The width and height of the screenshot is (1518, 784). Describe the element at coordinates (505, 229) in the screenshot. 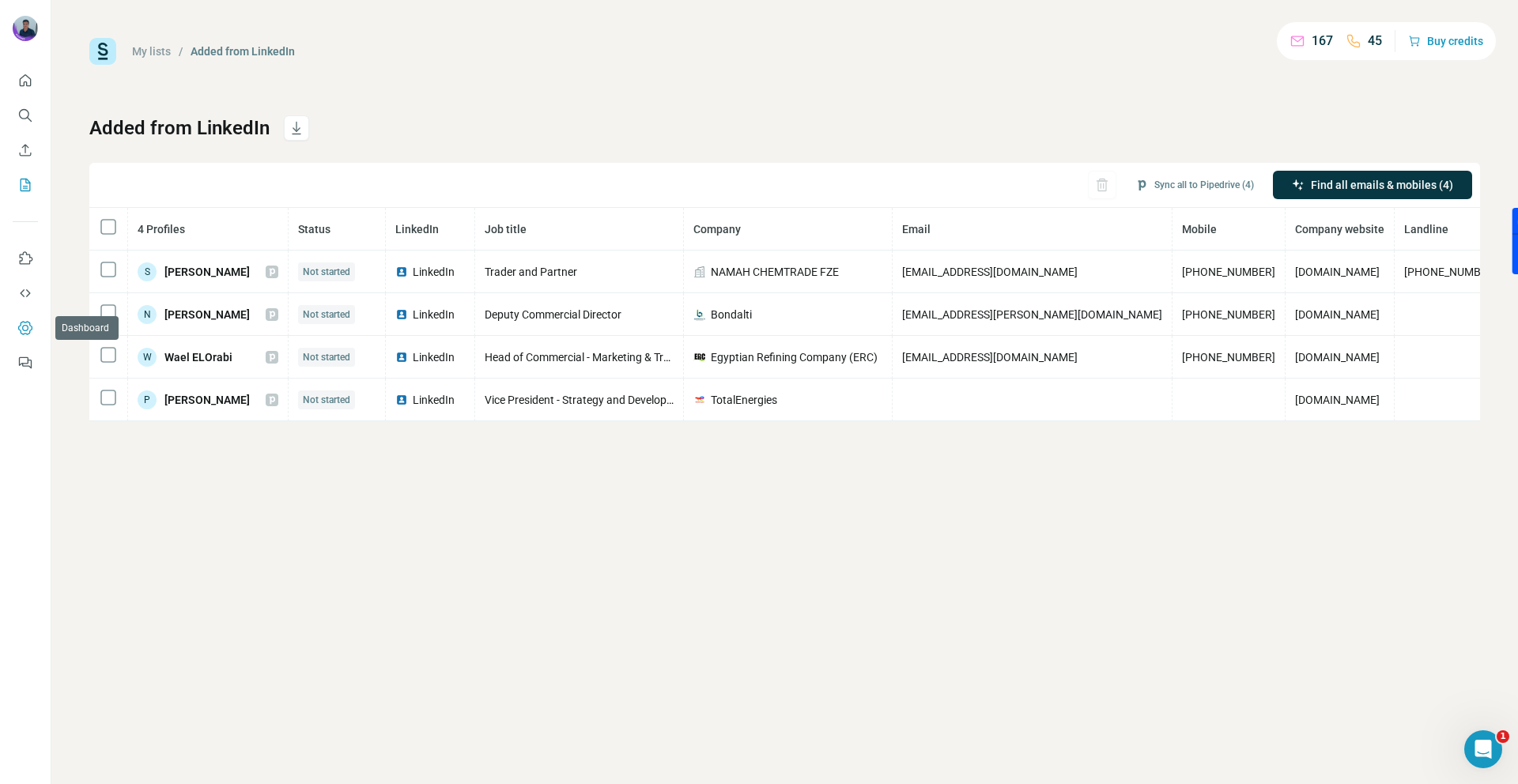

I see `span: Job title` at that location.